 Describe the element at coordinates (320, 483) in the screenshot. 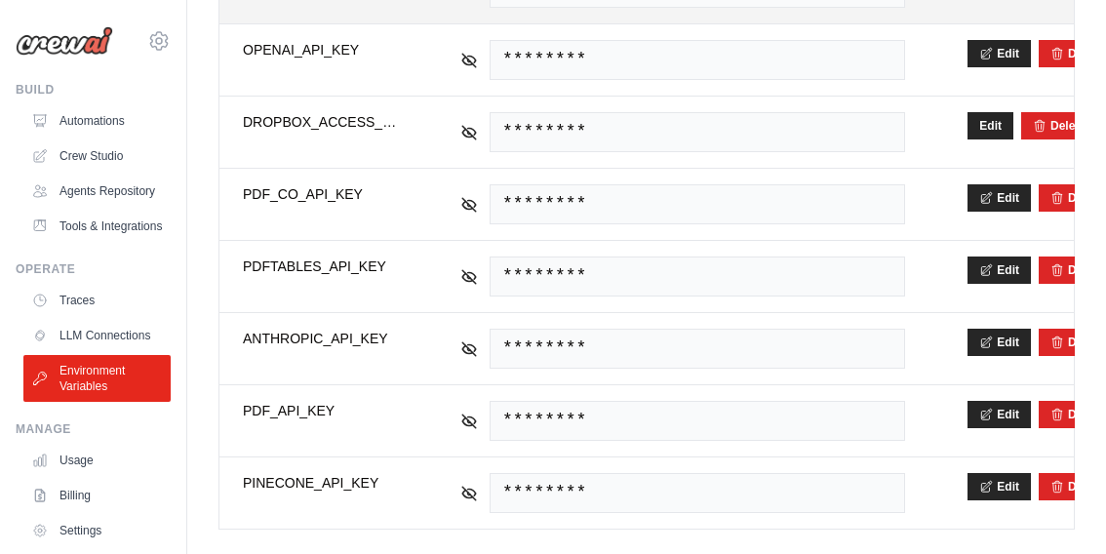

I see `span: PINECONE_API_KEY` at that location.